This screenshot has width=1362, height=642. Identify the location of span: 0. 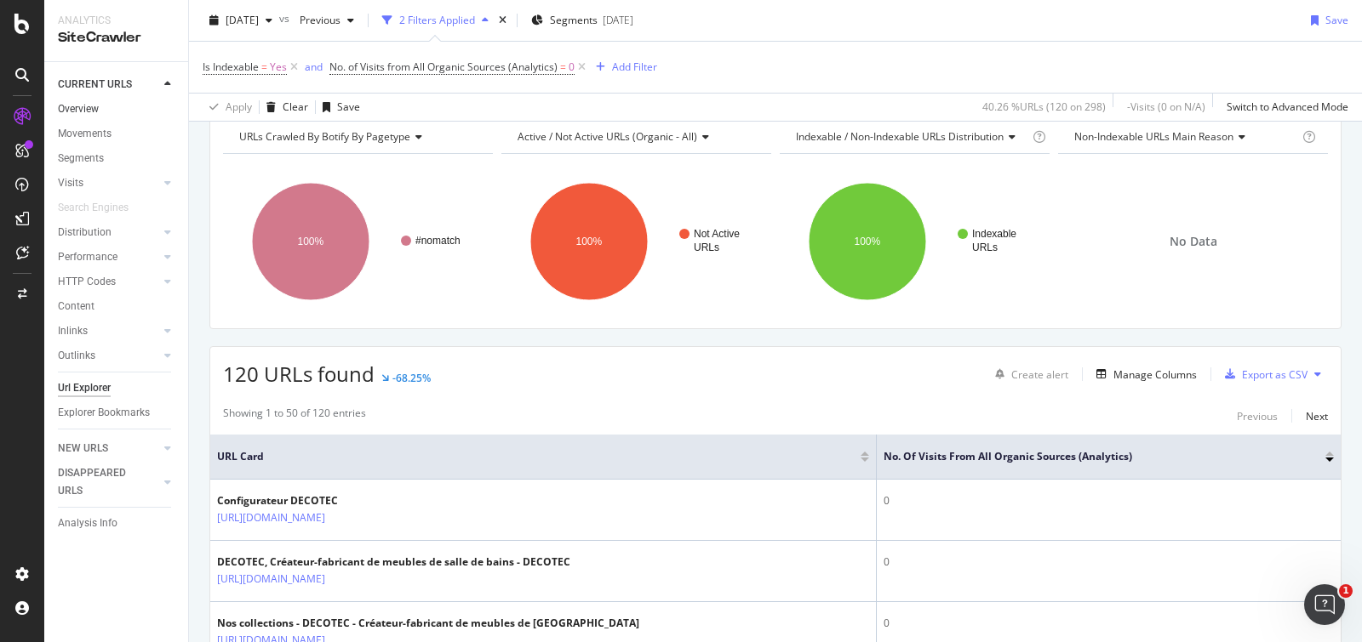
(571, 67).